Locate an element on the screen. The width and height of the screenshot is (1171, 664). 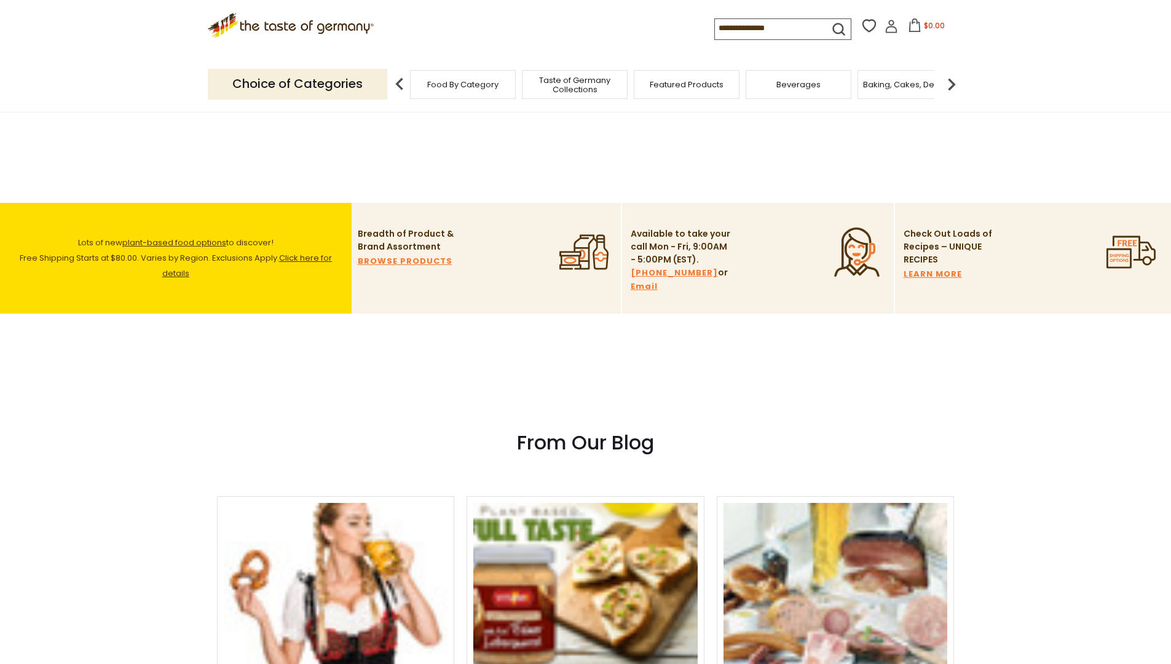
span: Food By Category is located at coordinates (463, 84).